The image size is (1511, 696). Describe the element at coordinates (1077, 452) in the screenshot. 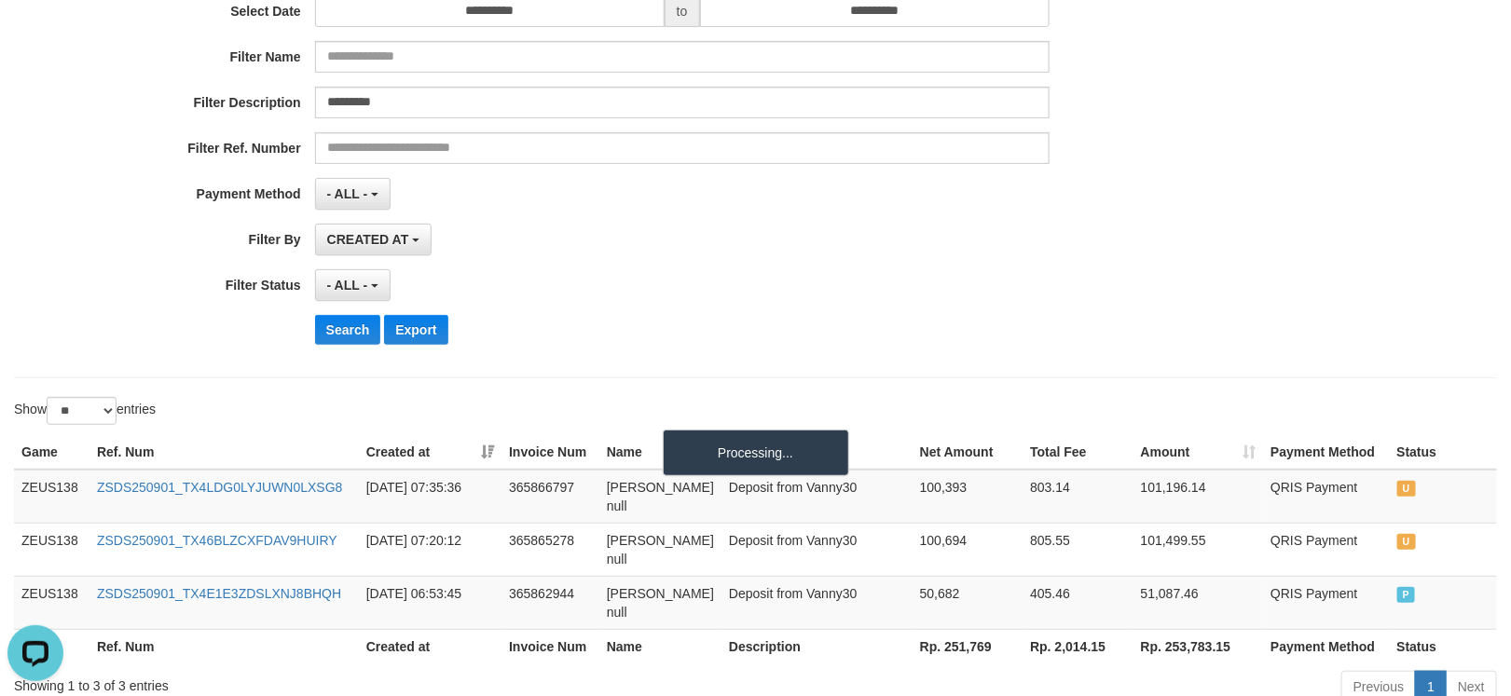

I see `th: Total Fee` at that location.